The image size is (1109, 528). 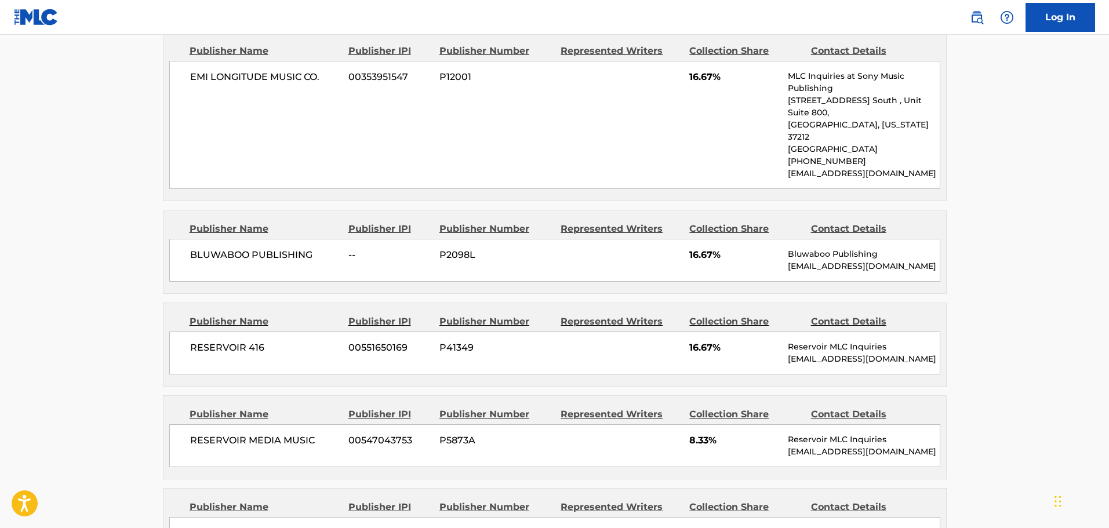 What do you see at coordinates (863, 82) in the screenshot?
I see `p: MLC Inquiries at Sony Music Publishing` at bounding box center [863, 82].